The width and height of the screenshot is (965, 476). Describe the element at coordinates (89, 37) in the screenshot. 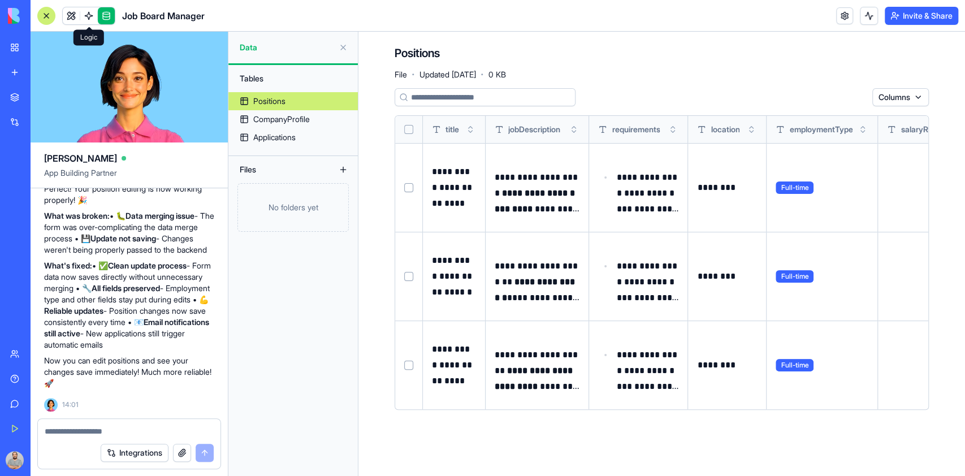

I see `div: Logic` at that location.